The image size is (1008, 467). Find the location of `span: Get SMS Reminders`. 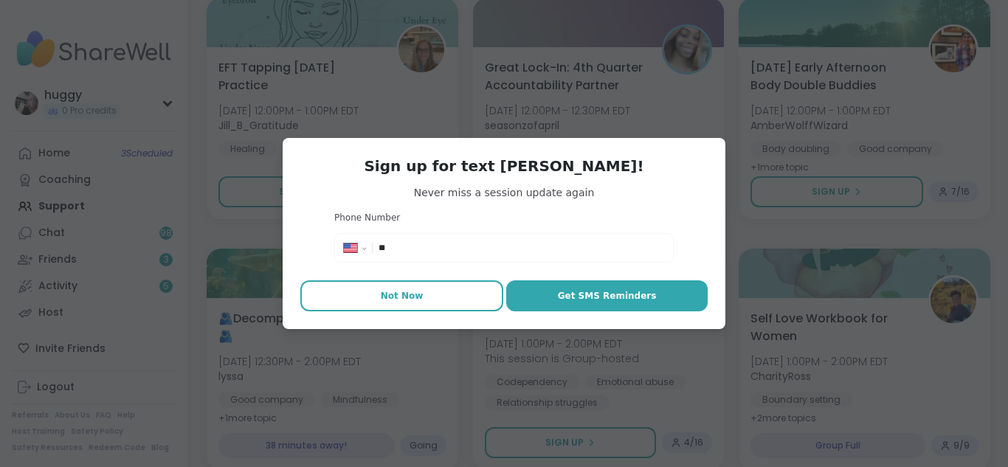

span: Get SMS Reminders is located at coordinates (607, 296).